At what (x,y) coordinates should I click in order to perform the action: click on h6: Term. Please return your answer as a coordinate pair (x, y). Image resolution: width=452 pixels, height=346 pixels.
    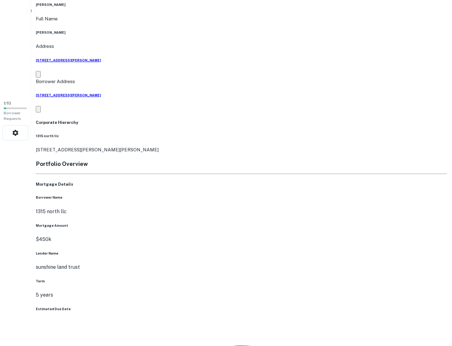
    Looking at the image, I should click on (241, 281).